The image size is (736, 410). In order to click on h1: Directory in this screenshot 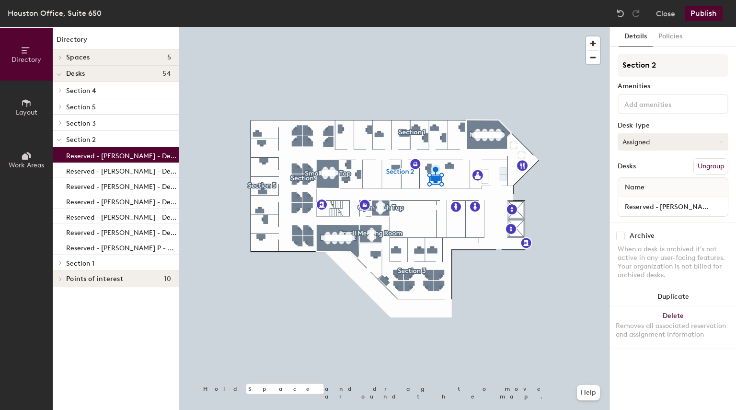, I will do `click(115, 42)`.